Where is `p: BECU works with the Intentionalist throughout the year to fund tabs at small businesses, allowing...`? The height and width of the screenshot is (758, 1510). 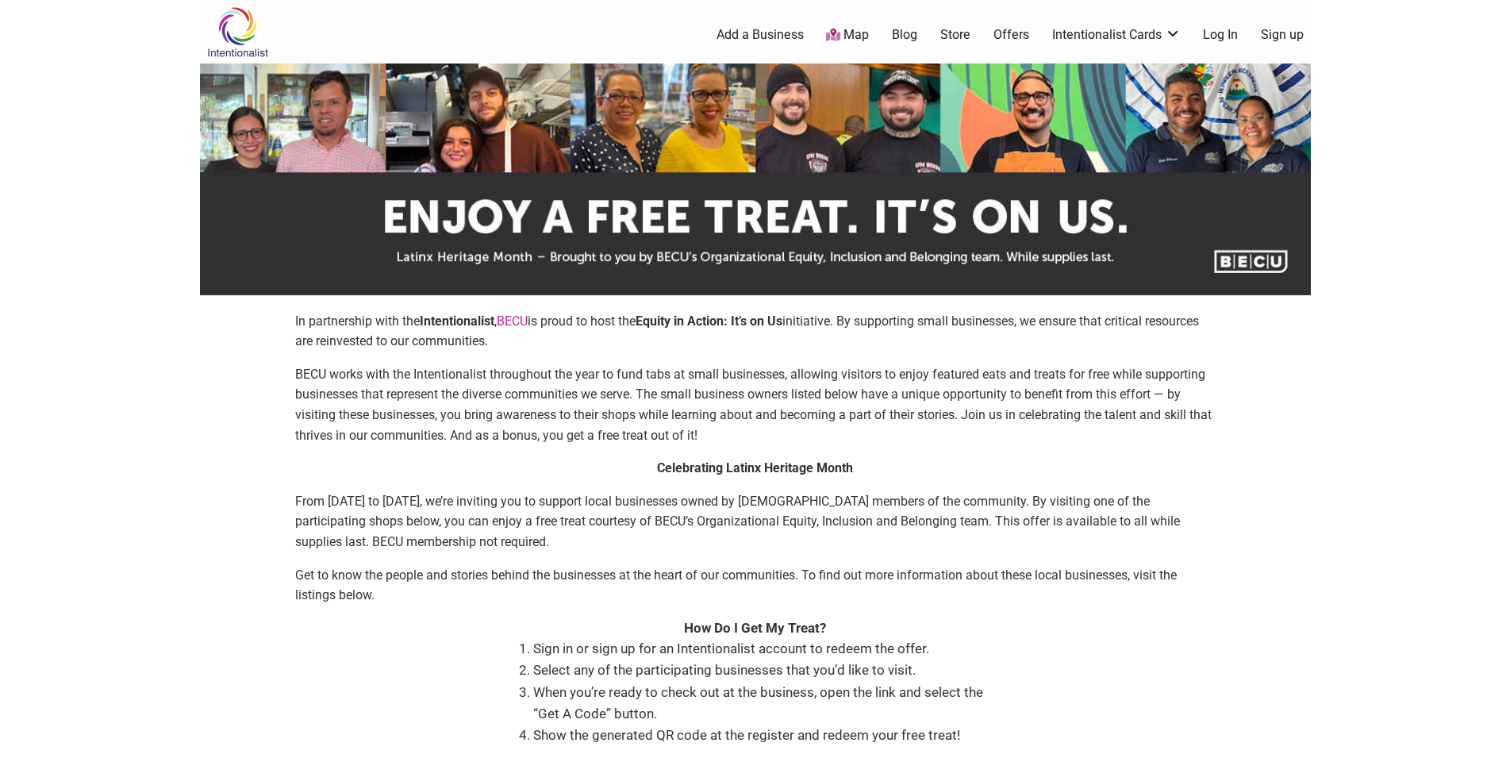
p: BECU works with the Intentionalist throughout the year to fund tabs at small businesses, allowing... is located at coordinates (756, 405).